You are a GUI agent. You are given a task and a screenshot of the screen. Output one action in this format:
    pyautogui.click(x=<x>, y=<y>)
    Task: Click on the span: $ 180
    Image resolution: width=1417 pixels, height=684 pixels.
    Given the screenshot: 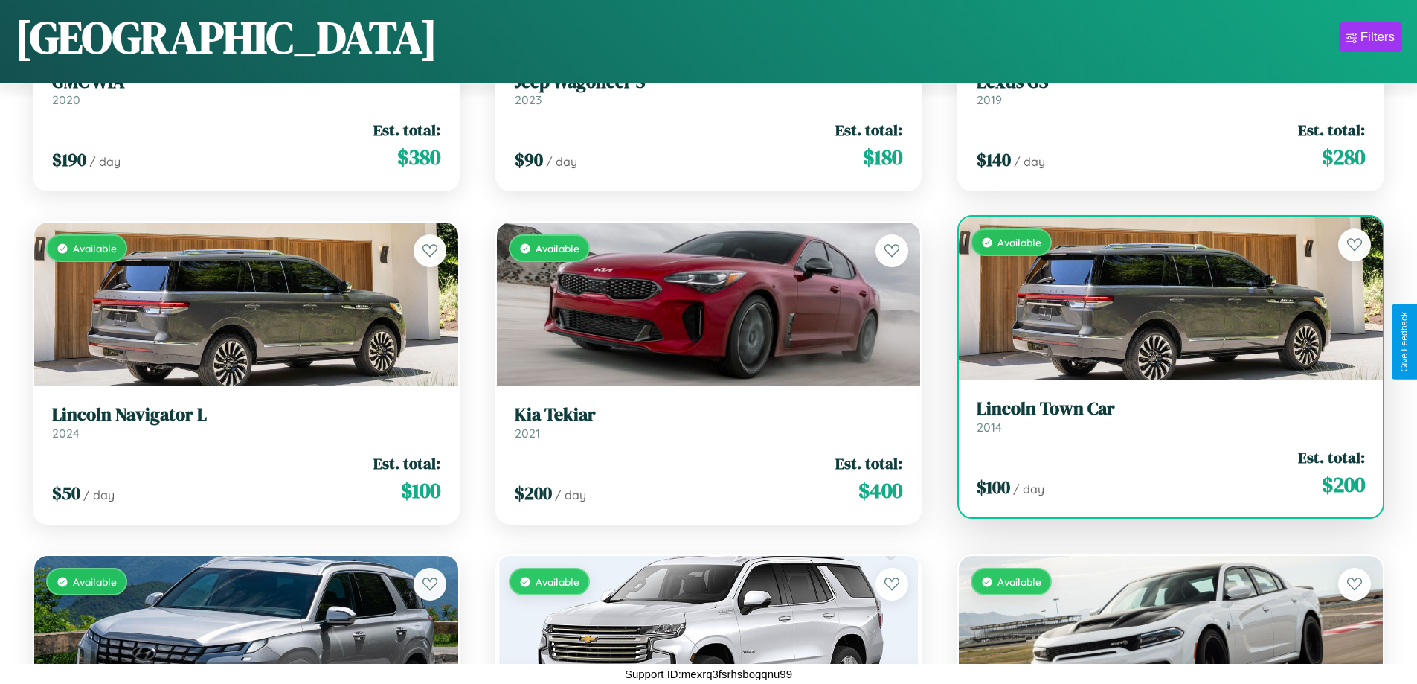 What is the action you would take?
    pyautogui.click(x=882, y=157)
    